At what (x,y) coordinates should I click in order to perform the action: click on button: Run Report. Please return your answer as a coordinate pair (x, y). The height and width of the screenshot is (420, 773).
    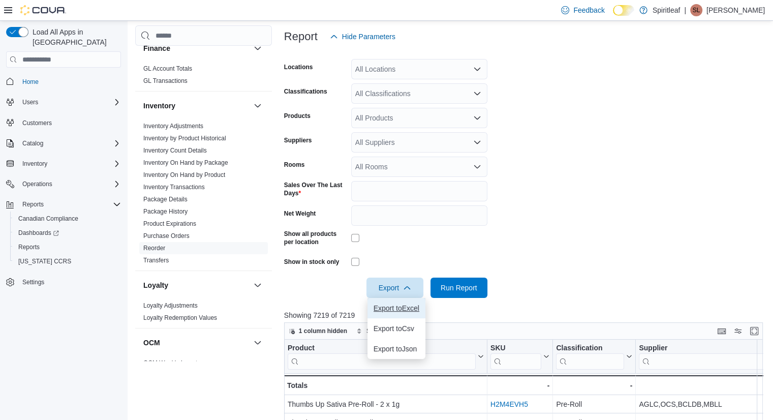
    Looking at the image, I should click on (459, 288).